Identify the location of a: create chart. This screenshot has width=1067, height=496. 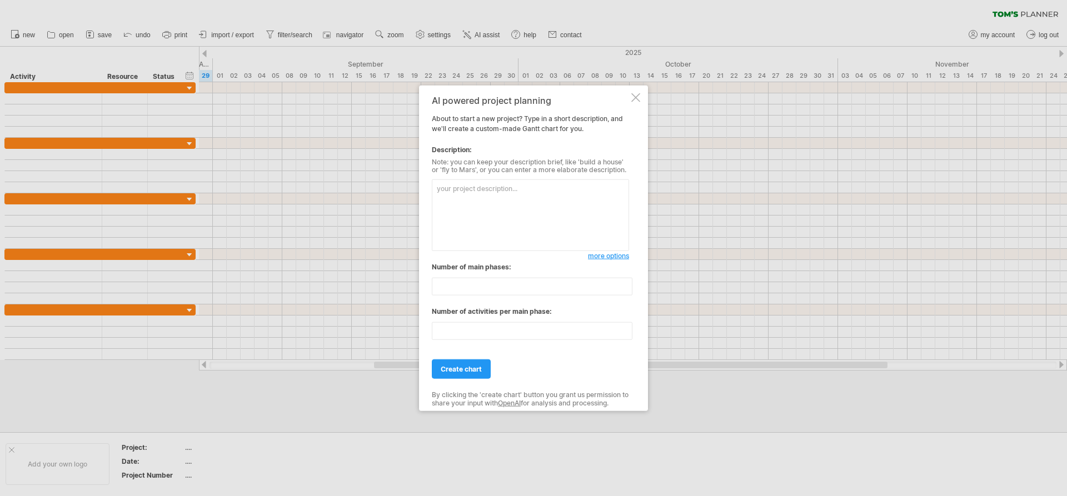
(461, 369).